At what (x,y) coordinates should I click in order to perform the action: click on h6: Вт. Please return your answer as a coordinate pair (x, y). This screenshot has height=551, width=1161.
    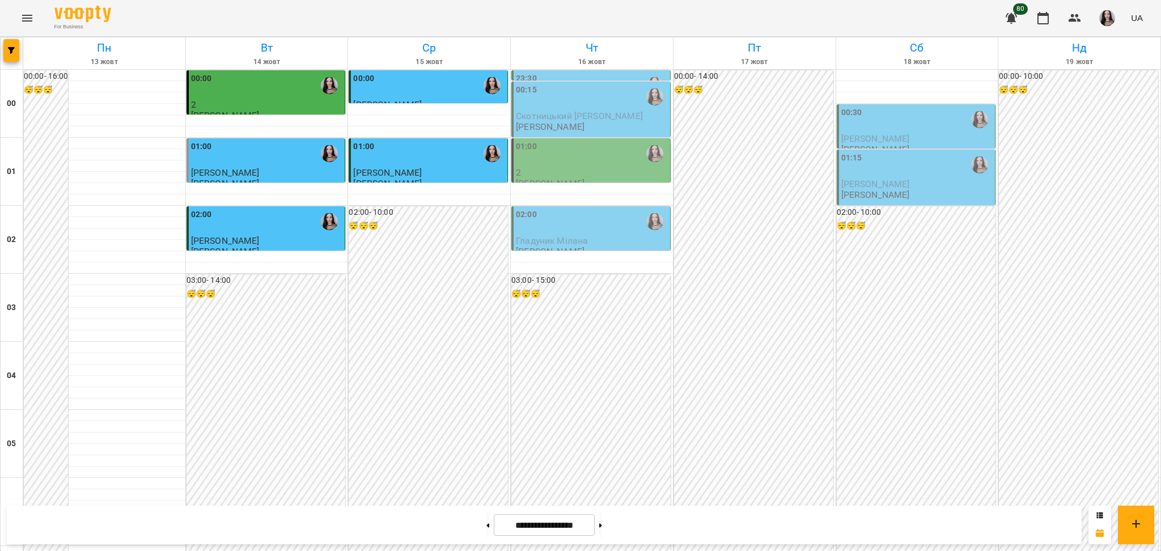
    Looking at the image, I should click on (267, 48).